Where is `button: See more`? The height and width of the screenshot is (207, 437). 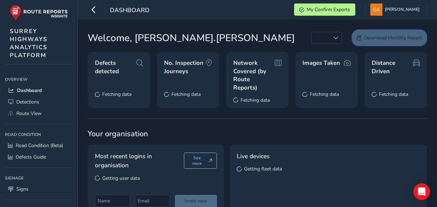 button: See more is located at coordinates (200, 160).